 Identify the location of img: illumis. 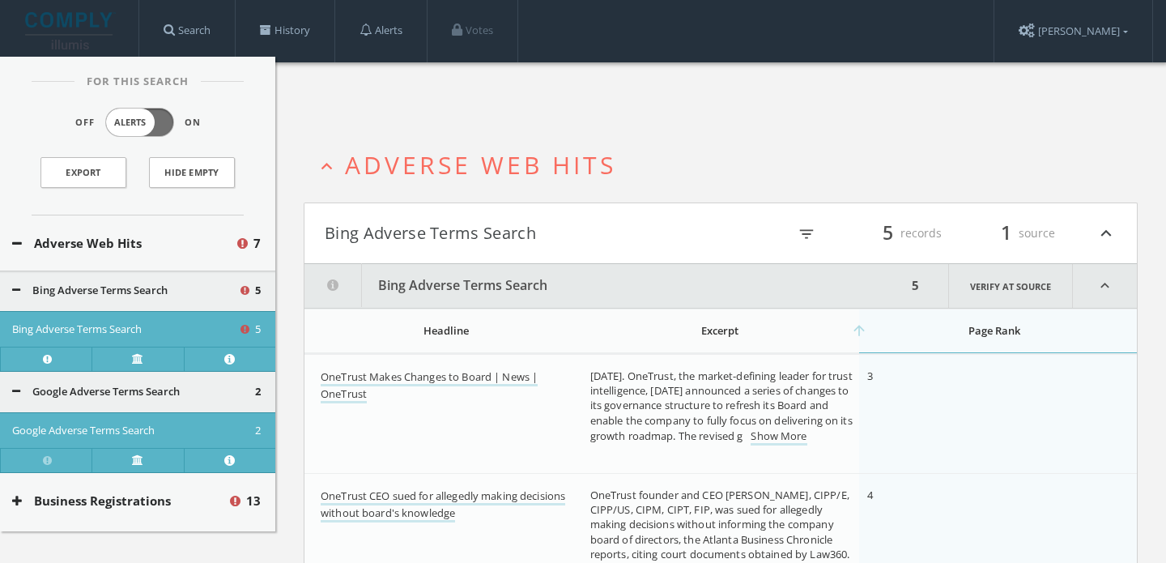
(70, 31).